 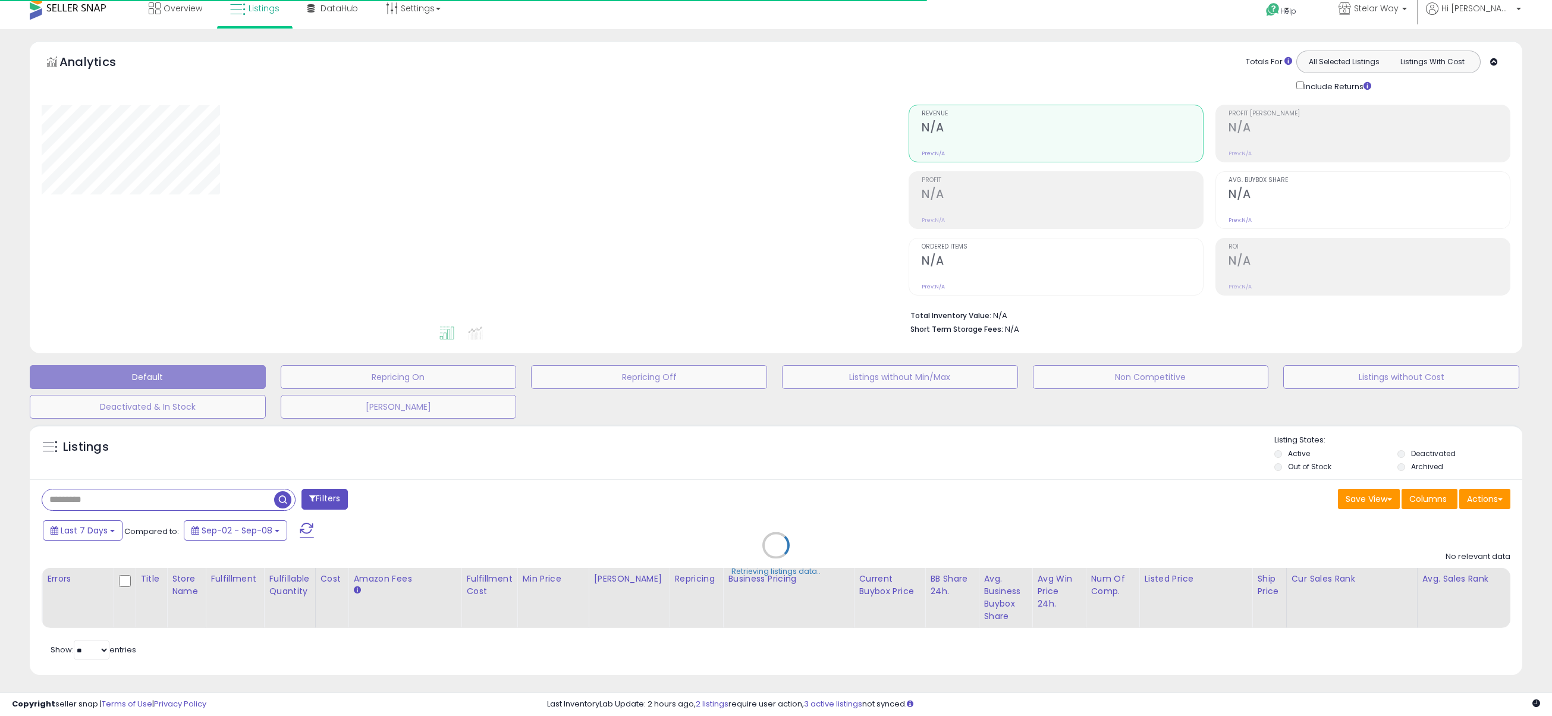 I want to click on span: Help, so click(x=1288, y=11).